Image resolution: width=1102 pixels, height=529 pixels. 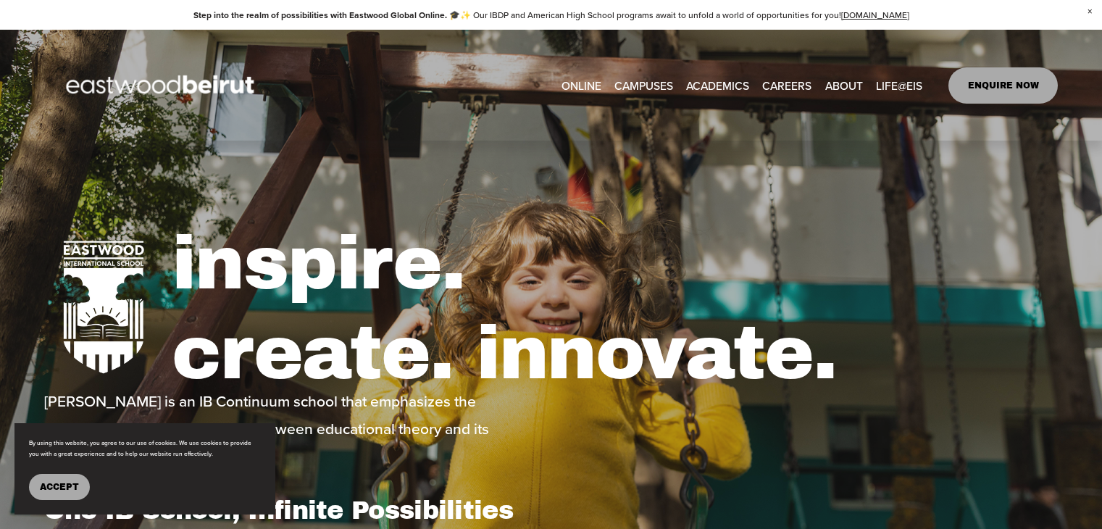 What do you see at coordinates (844, 85) in the screenshot?
I see `span: ABOUT` at bounding box center [844, 85].